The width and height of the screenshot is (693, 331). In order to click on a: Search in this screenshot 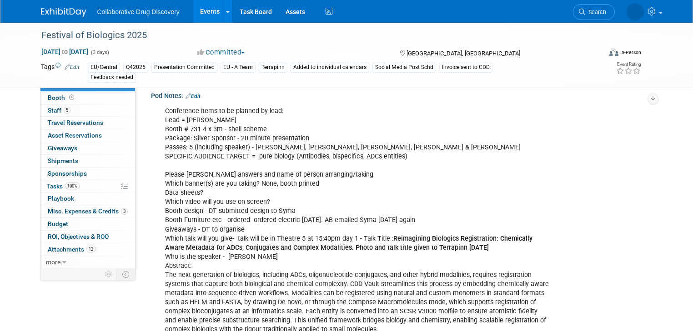, I will do `click(594, 12)`.